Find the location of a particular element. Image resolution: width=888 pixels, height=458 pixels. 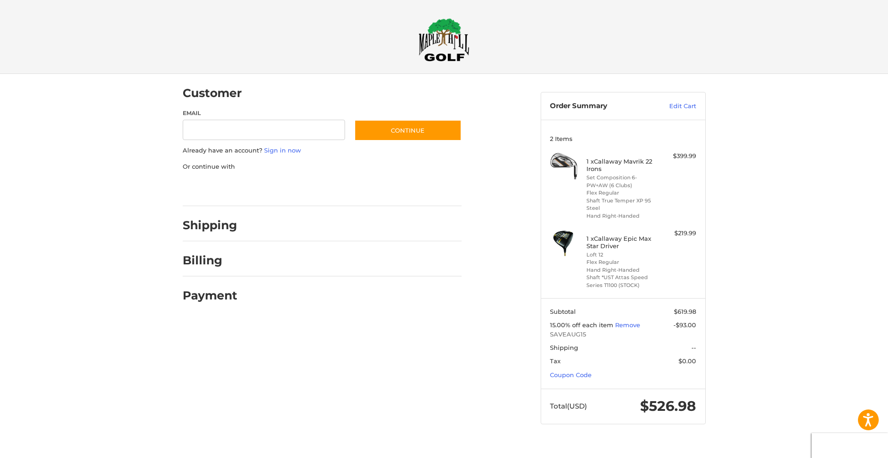

img: Maple Hill Golf is located at coordinates (444, 40).